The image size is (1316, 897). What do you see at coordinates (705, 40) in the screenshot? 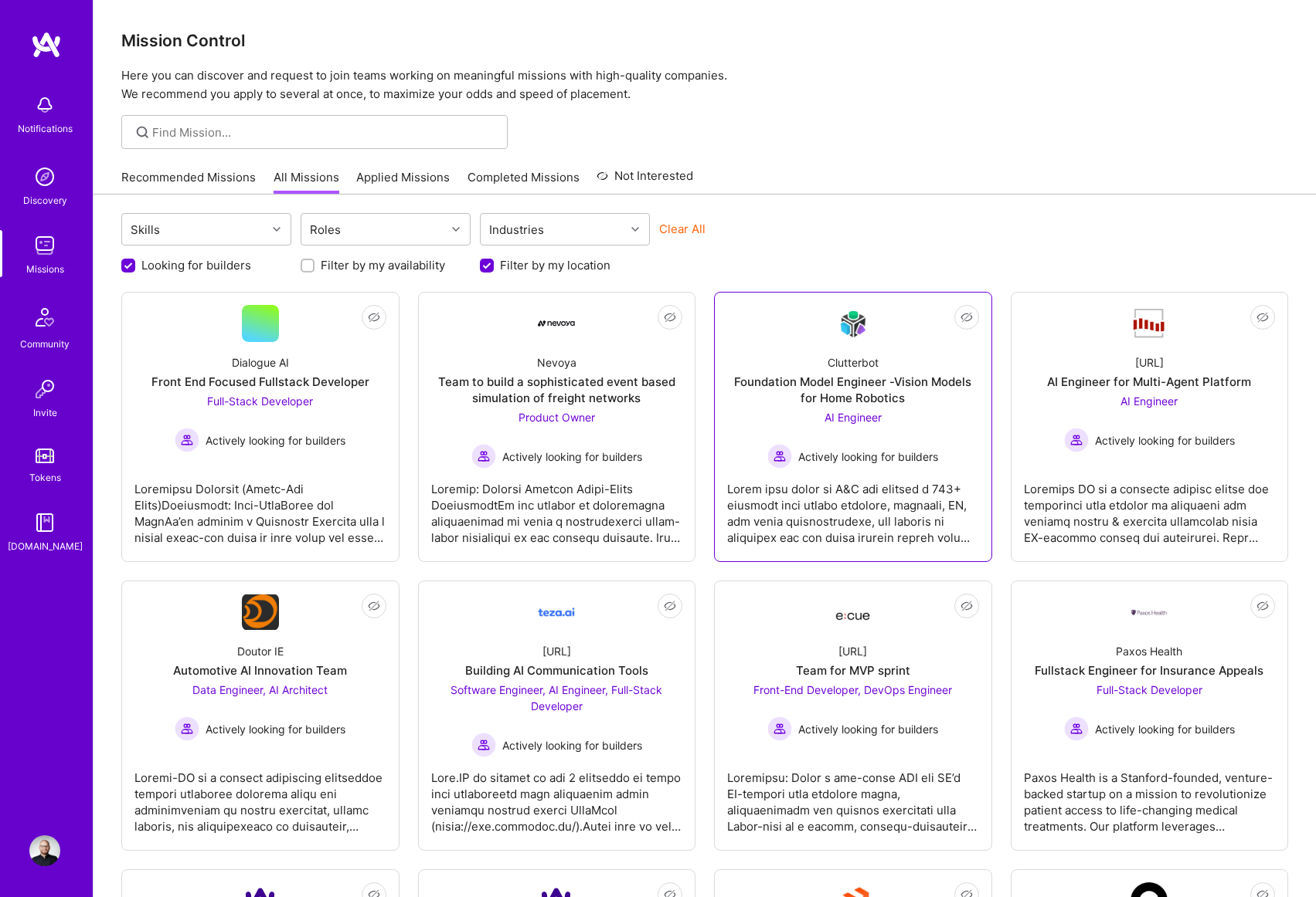
I see `h3: Mission Control` at bounding box center [705, 40].